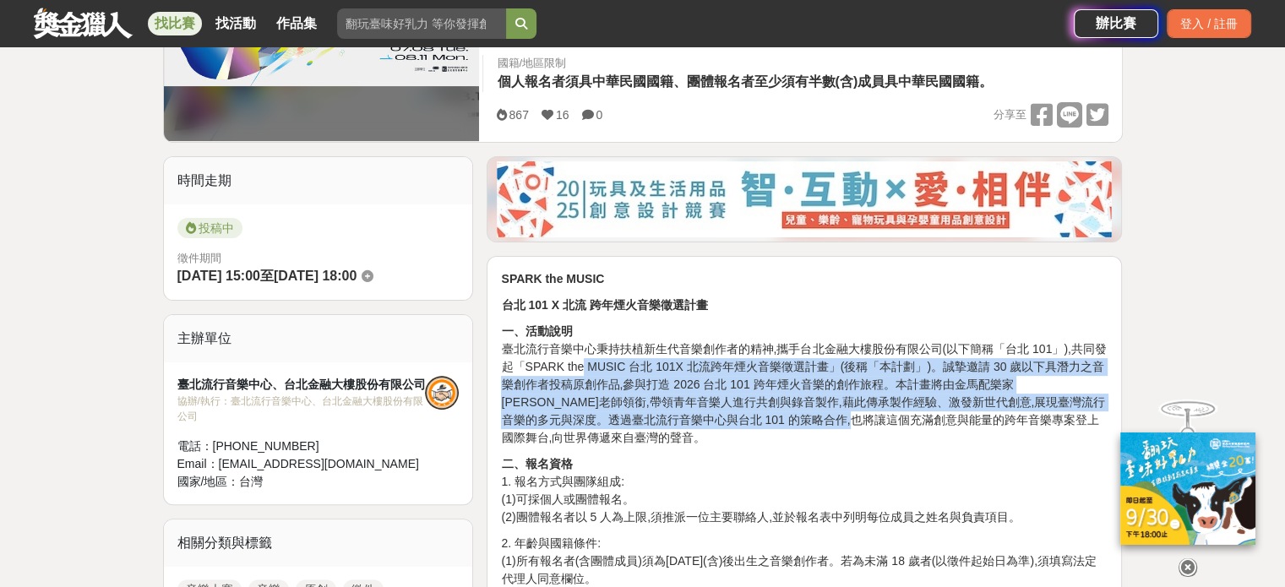 The width and height of the screenshot is (1285, 587). Describe the element at coordinates (804, 384) in the screenshot. I see `p: 臺北流行音樂中心秉持扶植新生代音樂創作者的精神,攜手台北金融大樓股份有限公司(以下簡稱「台北 101」),共同發起「SPARK the MUSIC 台北 101X 北流跨年煙火音樂徵選計畫」(後...` at that location.